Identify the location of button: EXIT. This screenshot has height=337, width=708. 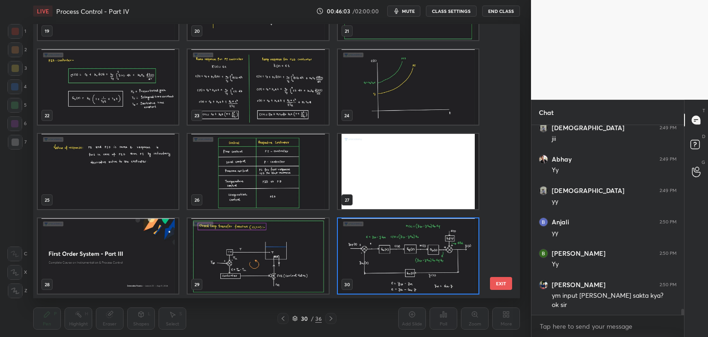
(501, 283).